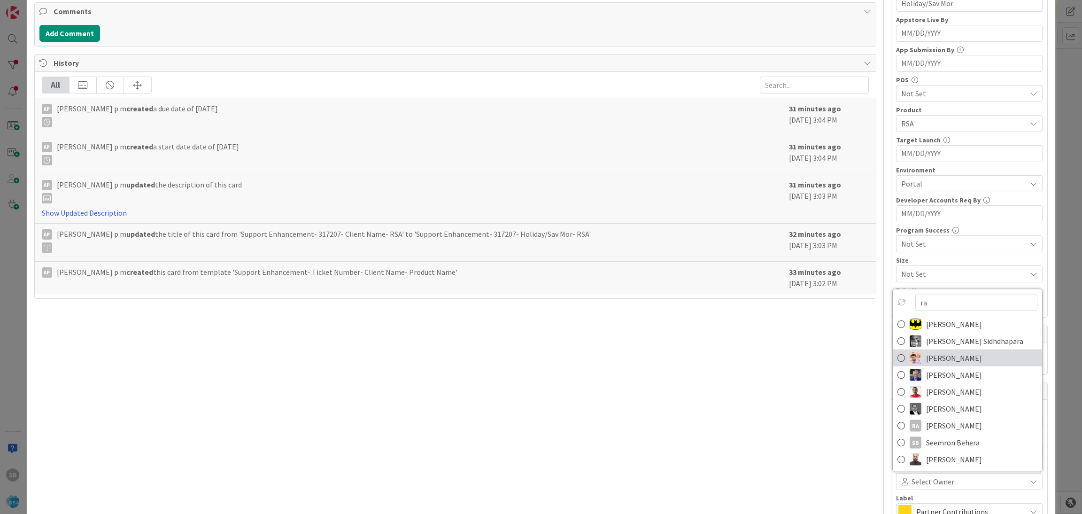  What do you see at coordinates (970, 110) in the screenshot?
I see `div: Product` at bounding box center [970, 110].